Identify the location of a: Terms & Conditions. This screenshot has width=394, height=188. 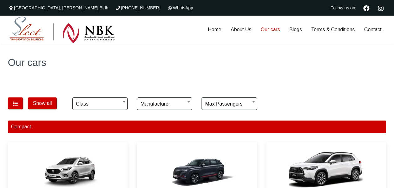
(333, 30).